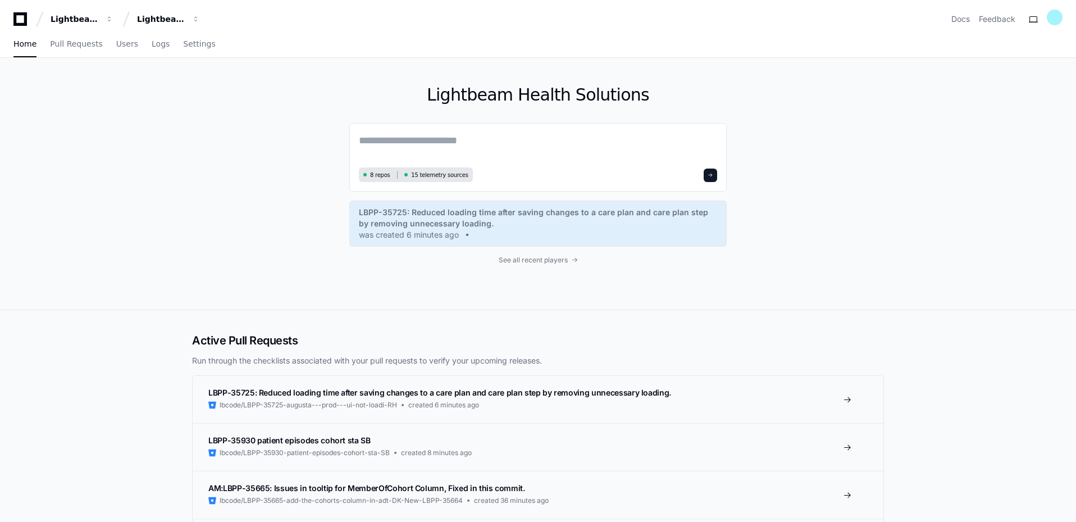  I want to click on h1: Lightbeam Health Solutions, so click(538, 95).